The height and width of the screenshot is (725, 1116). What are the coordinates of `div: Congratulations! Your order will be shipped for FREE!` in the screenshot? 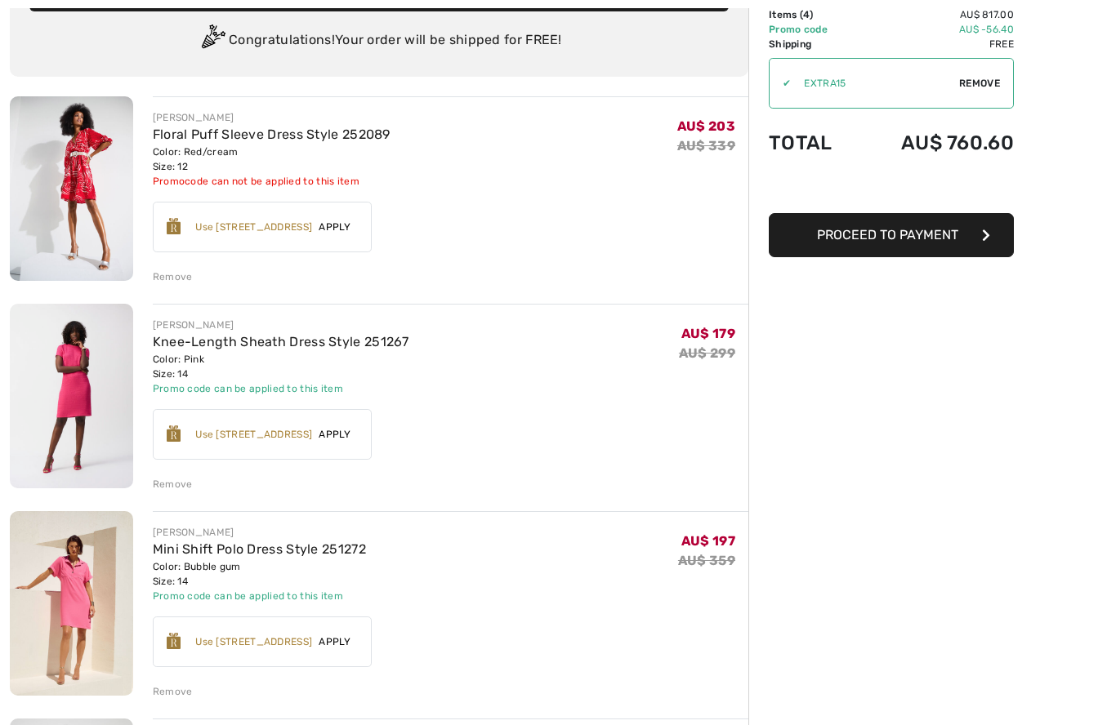 It's located at (379, 42).